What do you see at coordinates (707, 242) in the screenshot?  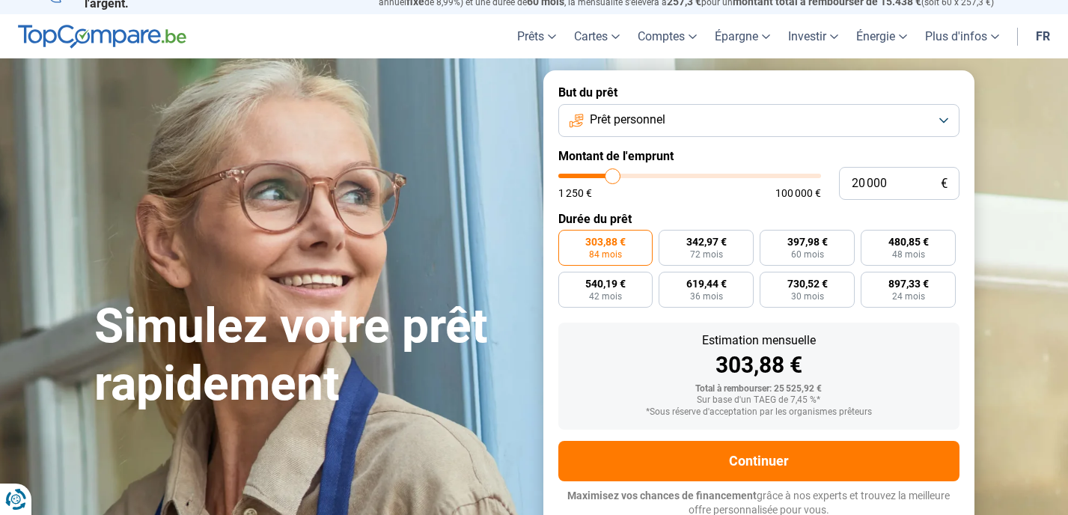 I see `span: 342,97 €` at bounding box center [707, 242].